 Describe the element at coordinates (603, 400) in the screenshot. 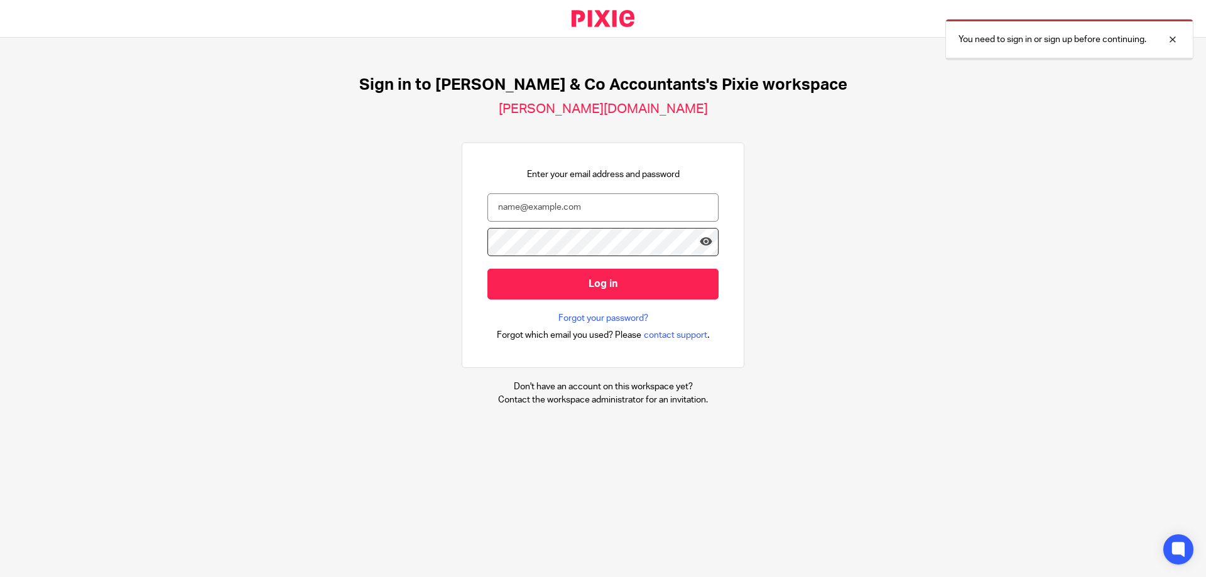

I see `p: Contact the workspace administrator for an invitation.` at that location.